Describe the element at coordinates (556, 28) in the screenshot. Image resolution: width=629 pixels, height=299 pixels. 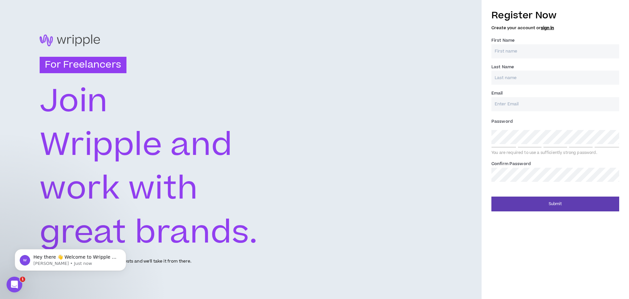
I see `h5: Create your account or` at that location.